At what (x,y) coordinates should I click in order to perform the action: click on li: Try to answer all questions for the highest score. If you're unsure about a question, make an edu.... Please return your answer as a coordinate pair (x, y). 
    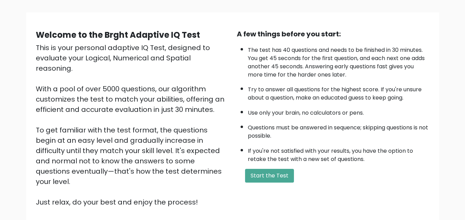
    Looking at the image, I should click on (338, 92).